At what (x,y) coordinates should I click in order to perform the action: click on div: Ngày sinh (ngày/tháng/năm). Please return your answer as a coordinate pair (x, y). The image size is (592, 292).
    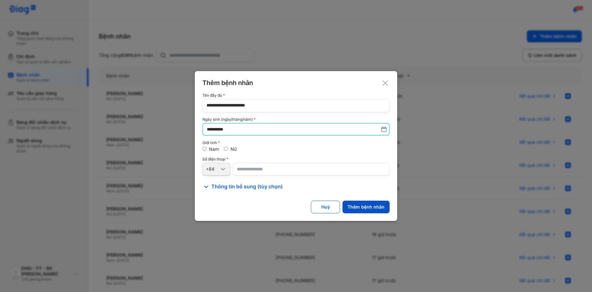
    Looking at the image, I should click on (296, 120).